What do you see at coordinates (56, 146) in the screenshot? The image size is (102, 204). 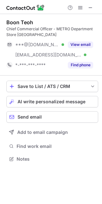 I see `span: Find work email` at bounding box center [56, 146].